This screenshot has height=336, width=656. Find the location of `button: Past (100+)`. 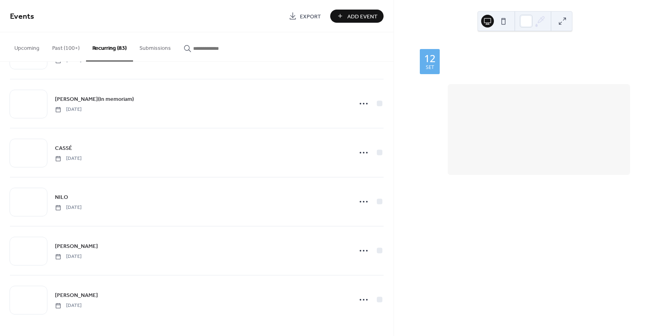

button: Past (100+) is located at coordinates (66, 46).